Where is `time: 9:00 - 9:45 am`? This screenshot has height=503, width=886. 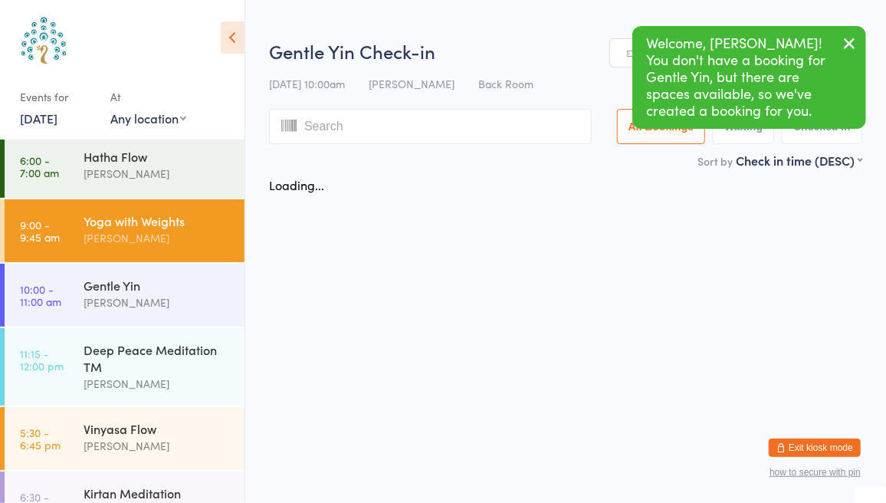
time: 9:00 - 9:45 am is located at coordinates (40, 231).